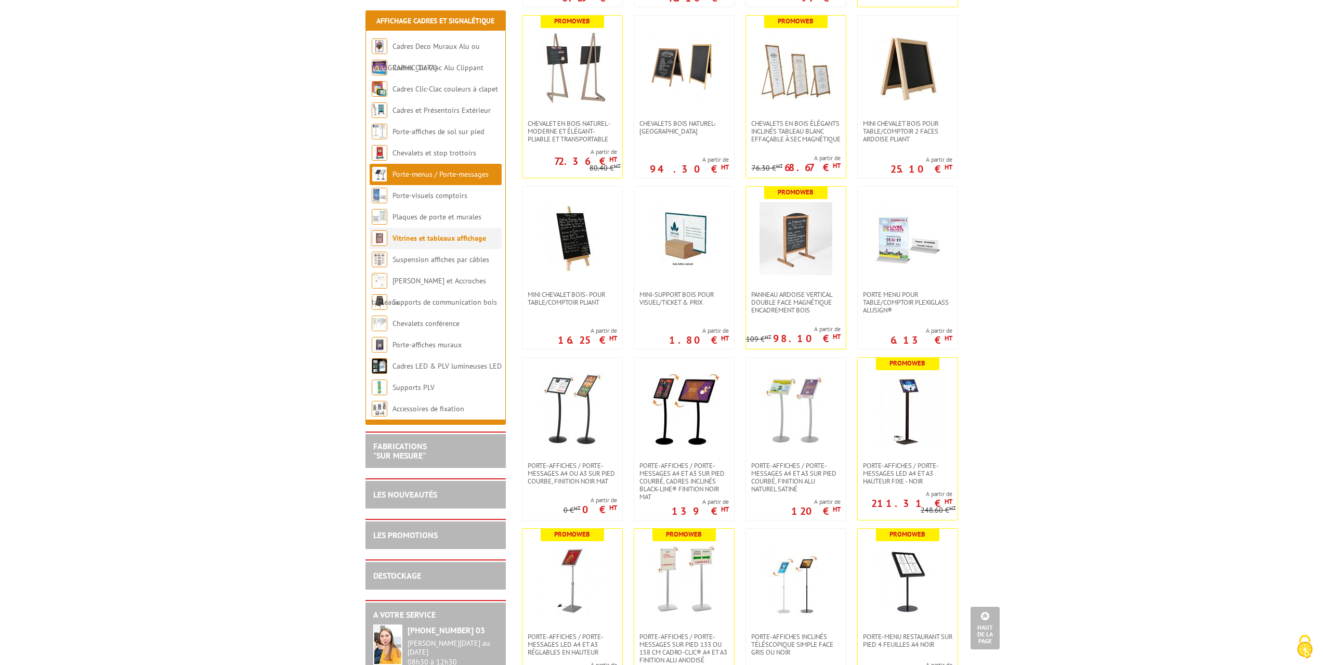 Image resolution: width=1323 pixels, height=665 pixels. Describe the element at coordinates (397, 575) in the screenshot. I see `a: DESTOCKAGE` at that location.